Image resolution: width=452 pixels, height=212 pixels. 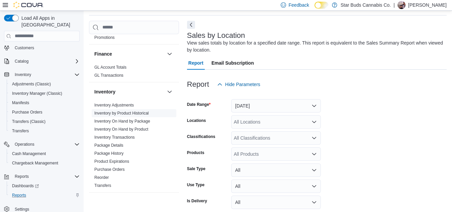 What do you see at coordinates (134, 73) in the screenshot?
I see `div: Finance` at bounding box center [134, 73].